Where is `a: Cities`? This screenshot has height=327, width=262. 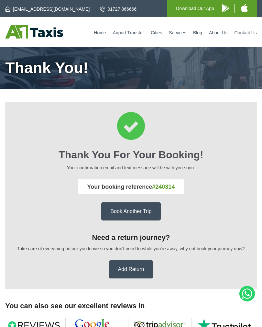
a: Cities is located at coordinates (156, 33).